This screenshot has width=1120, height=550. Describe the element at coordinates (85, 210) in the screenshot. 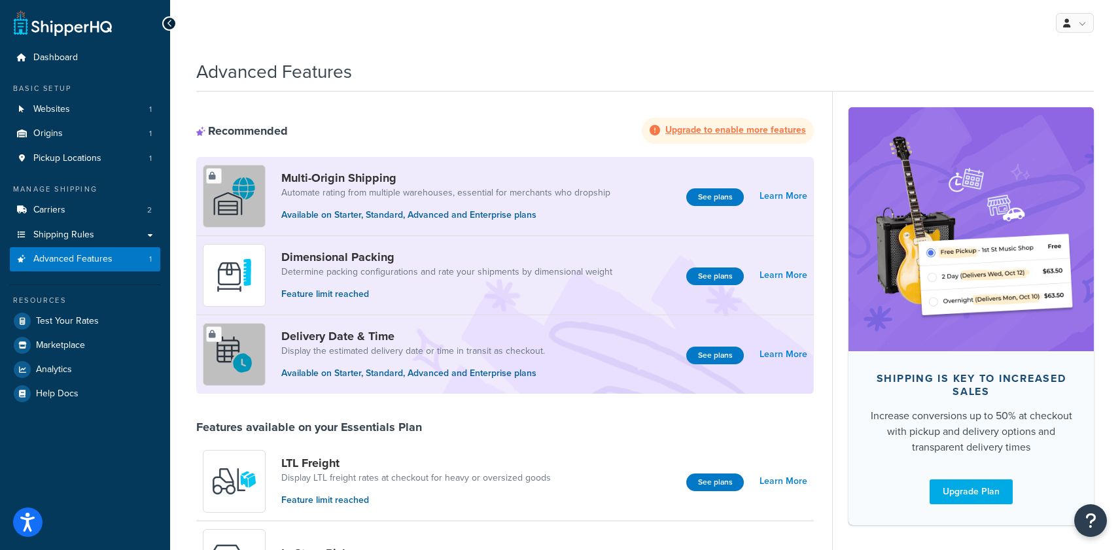

I see `a: Carriers2` at that location.